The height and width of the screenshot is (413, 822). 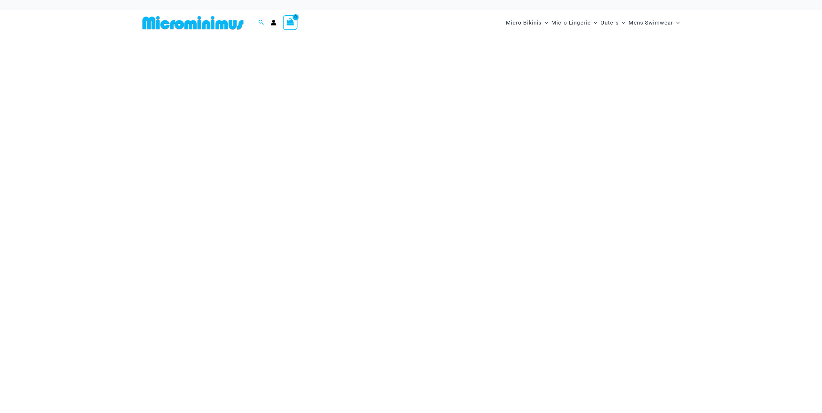 What do you see at coordinates (654, 23) in the screenshot?
I see `a: Mens SwimwearMenu ToggleMenu Toggle` at bounding box center [654, 23].